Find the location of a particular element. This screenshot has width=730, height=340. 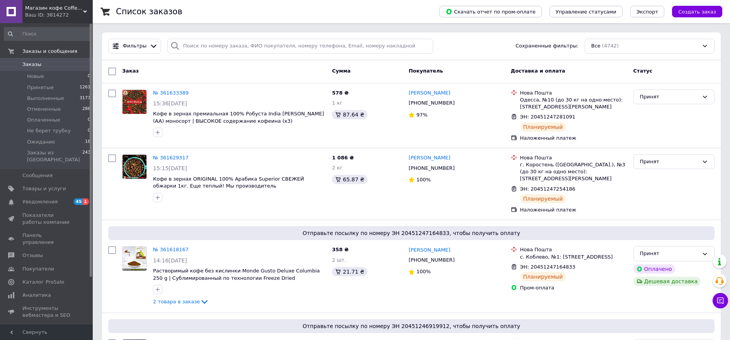

span: ЭН: 20451247281091 is located at coordinates (547, 117).